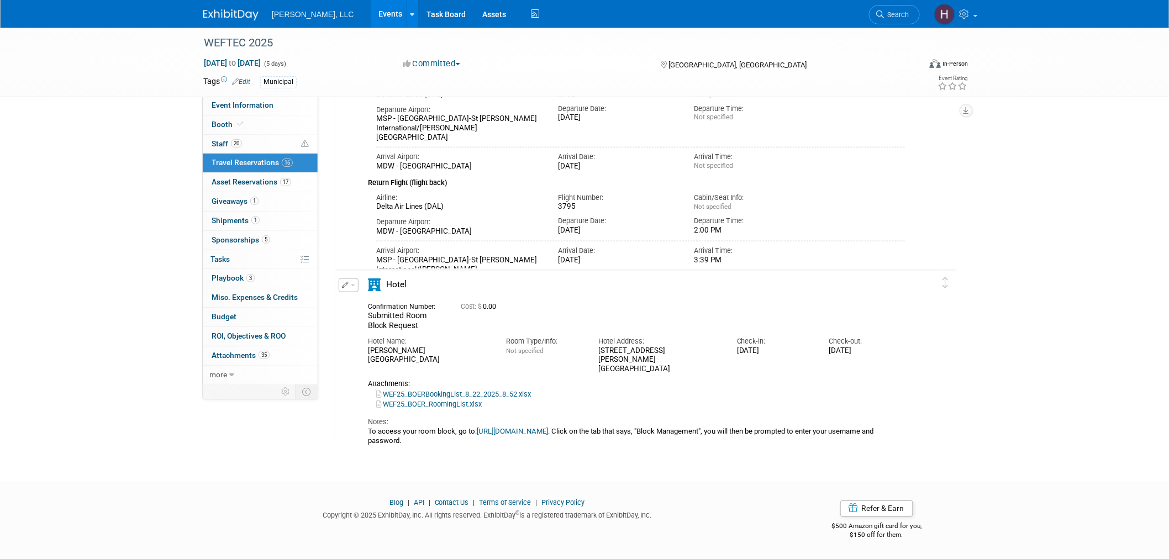 The height and width of the screenshot is (559, 1169). Describe the element at coordinates (754, 198) in the screenshot. I see `div: Cabin/Seat Info:` at that location.